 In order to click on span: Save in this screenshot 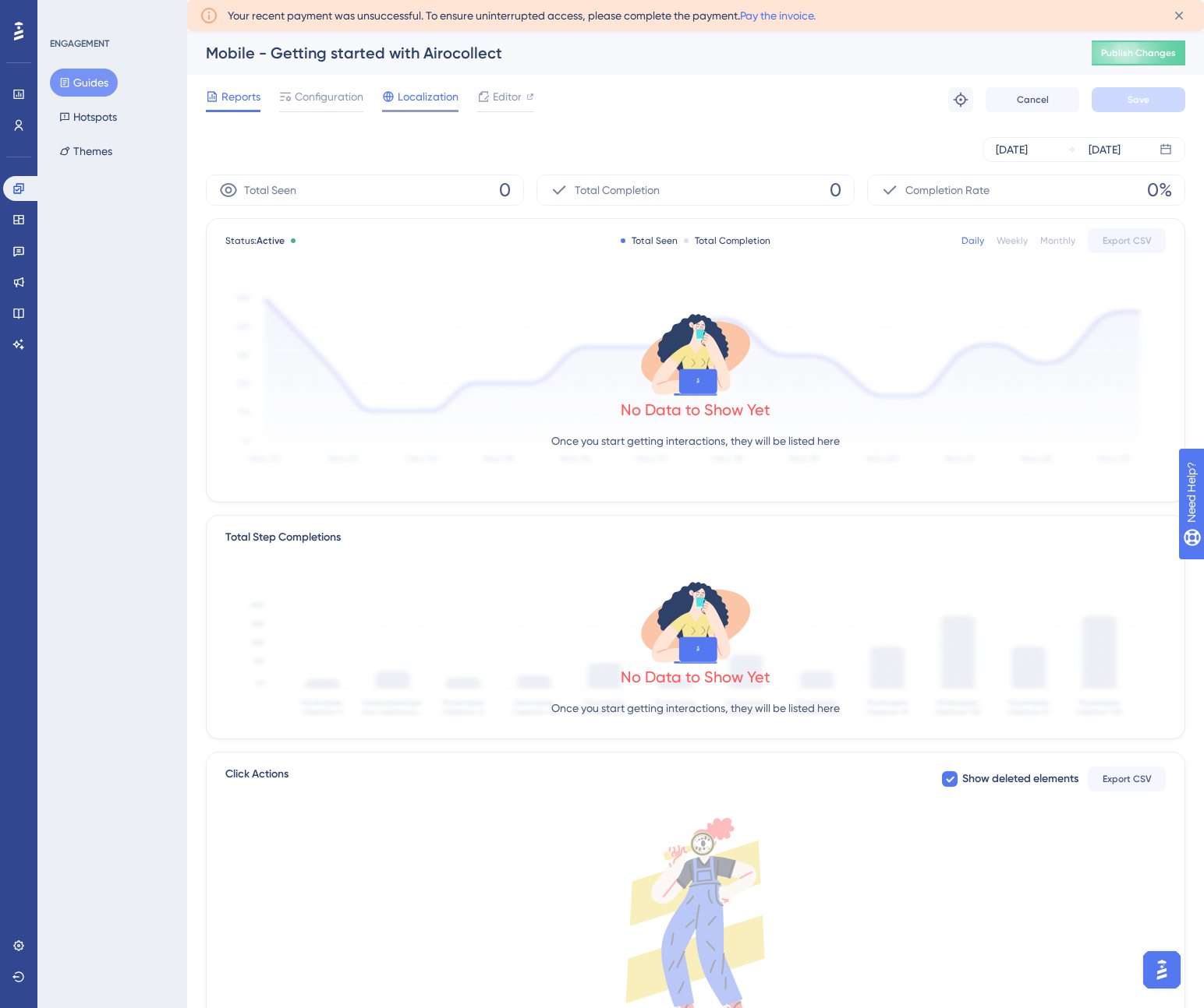, I will do `click(1139, 100)`.